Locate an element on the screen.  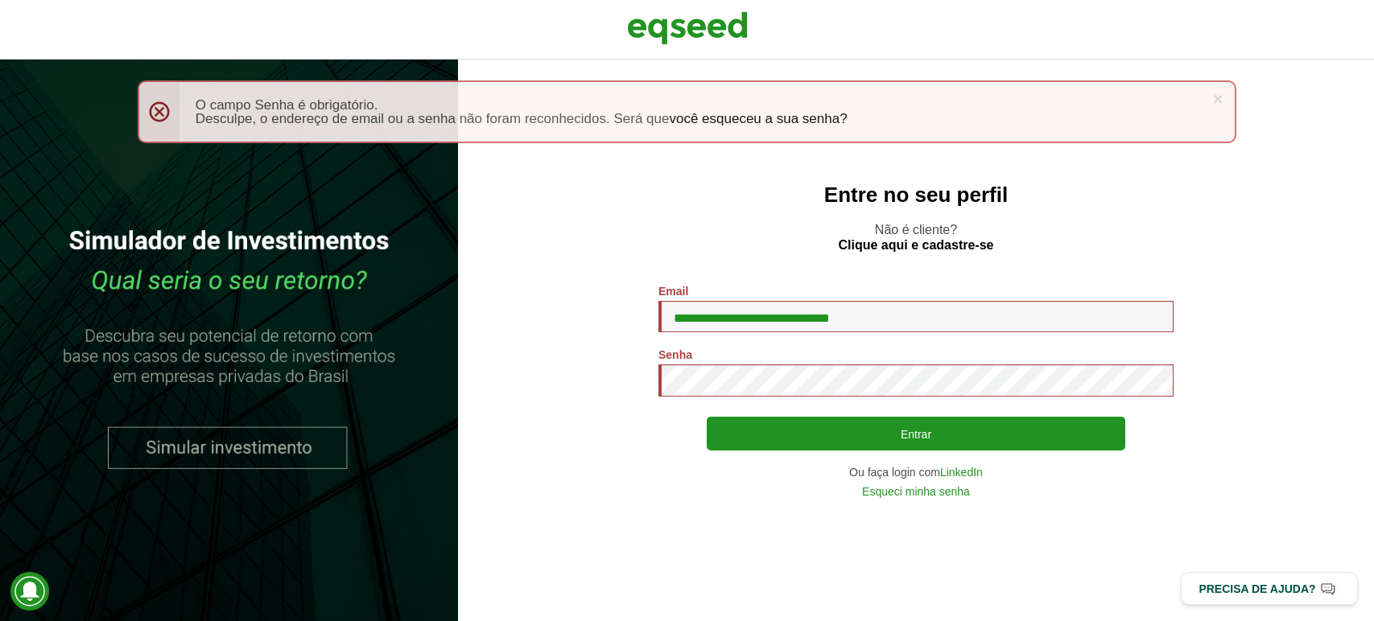
li: O campo Senha é obrigatório. is located at coordinates (699, 105).